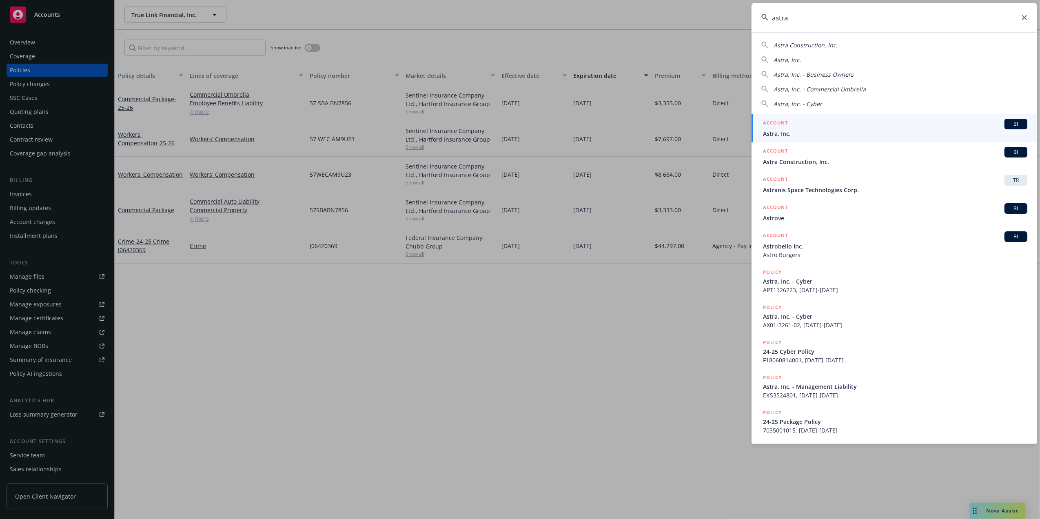 The width and height of the screenshot is (1040, 519). Describe the element at coordinates (1016, 180) in the screenshot. I see `span: TR` at that location.